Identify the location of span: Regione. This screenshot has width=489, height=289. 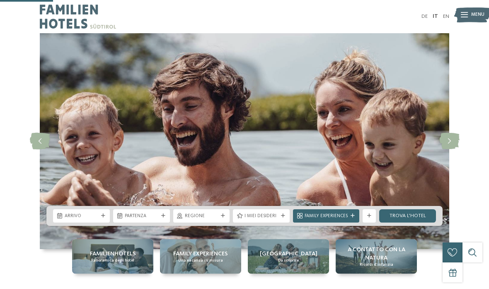
(202, 216).